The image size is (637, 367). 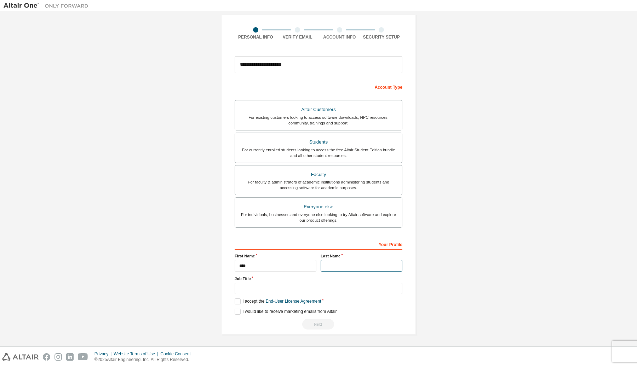 I want to click on div: Account Info, so click(x=339, y=37).